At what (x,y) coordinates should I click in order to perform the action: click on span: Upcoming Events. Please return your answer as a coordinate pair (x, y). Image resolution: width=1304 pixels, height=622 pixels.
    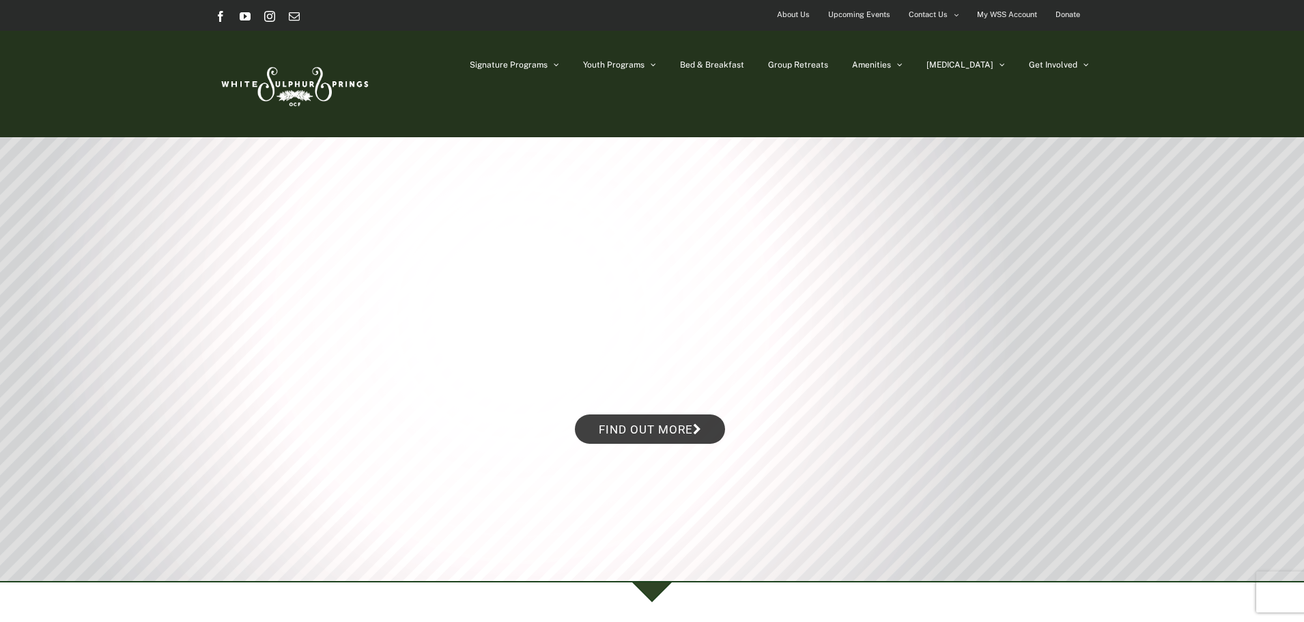
    Looking at the image, I should click on (859, 14).